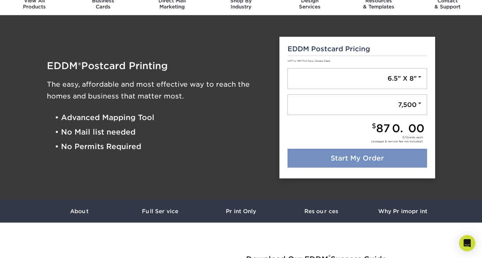 The width and height of the screenshot is (482, 258). Describe the element at coordinates (308, 61) in the screenshot. I see `small: 14PT or 16PT Full Color, Double Sided` at that location.